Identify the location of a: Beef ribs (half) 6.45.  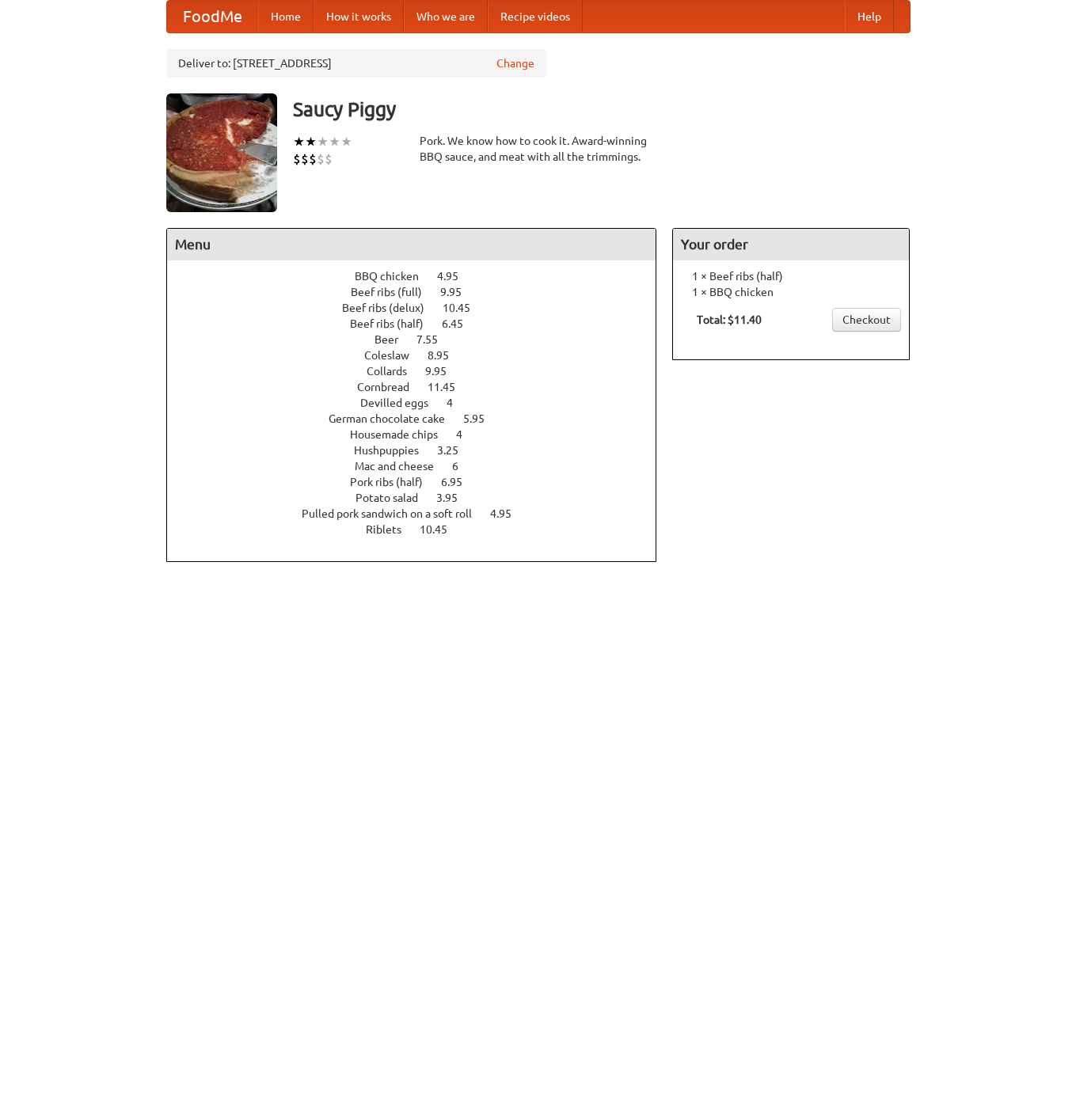
(421, 324).